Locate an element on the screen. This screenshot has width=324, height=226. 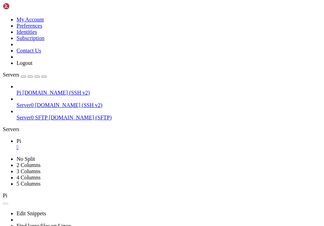
a: Pi is located at coordinates (169, 144).